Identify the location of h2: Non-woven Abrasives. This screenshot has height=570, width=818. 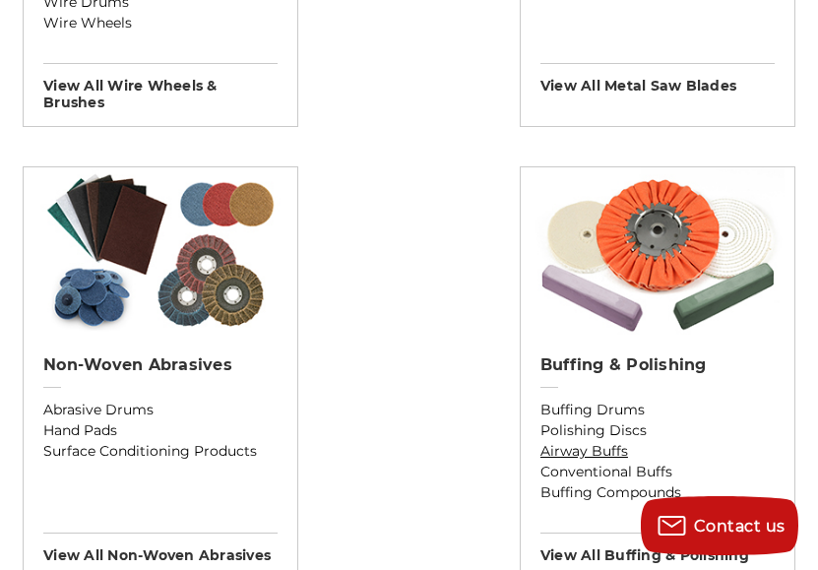
(160, 365).